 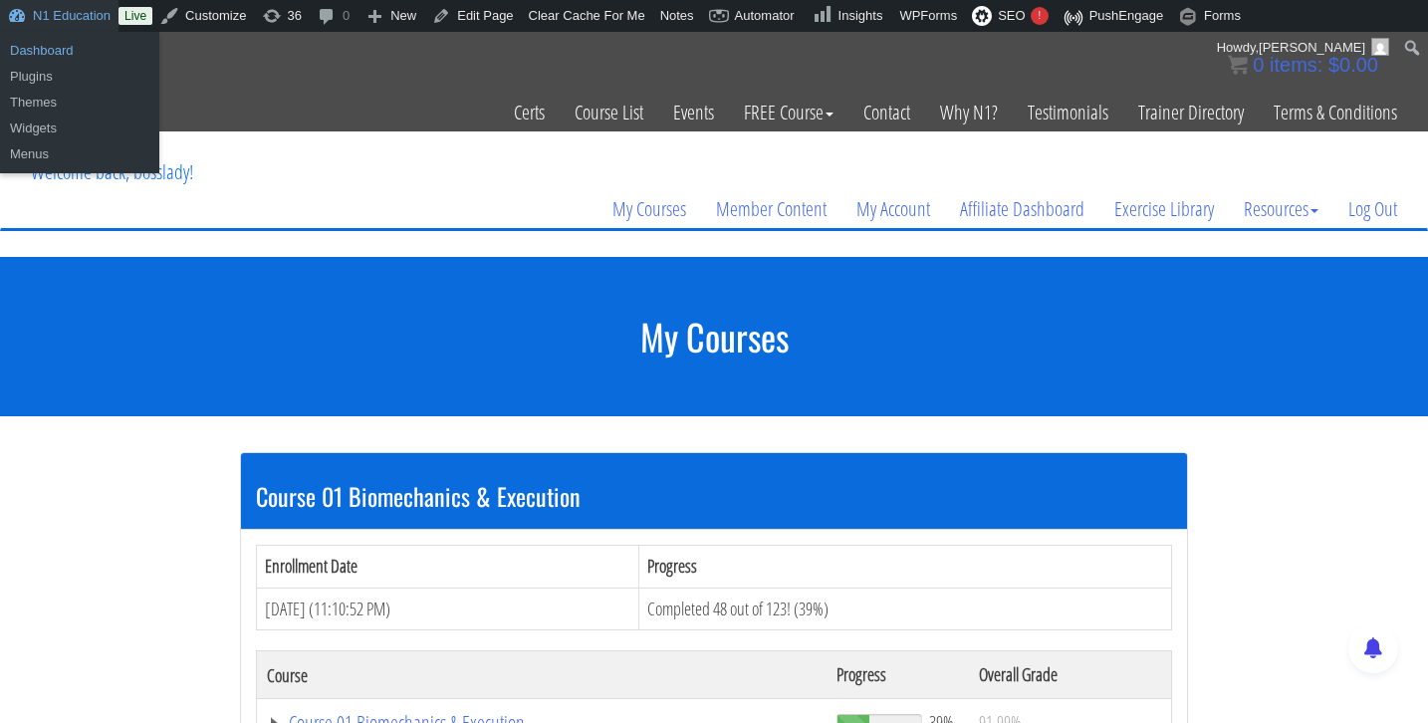 What do you see at coordinates (1164, 209) in the screenshot?
I see `a: Exercise Library` at bounding box center [1164, 209].